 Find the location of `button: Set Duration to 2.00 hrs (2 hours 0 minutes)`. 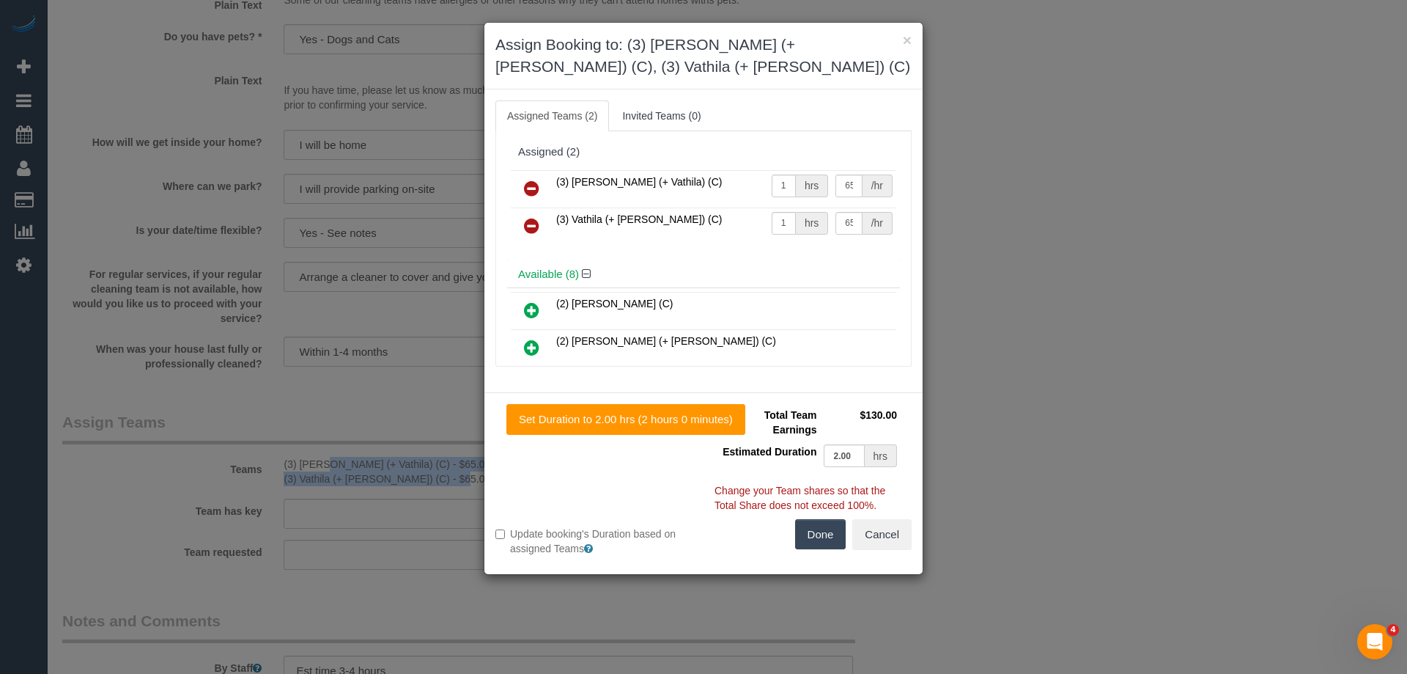

button: Set Duration to 2.00 hrs (2 hours 0 minutes) is located at coordinates (626, 419).